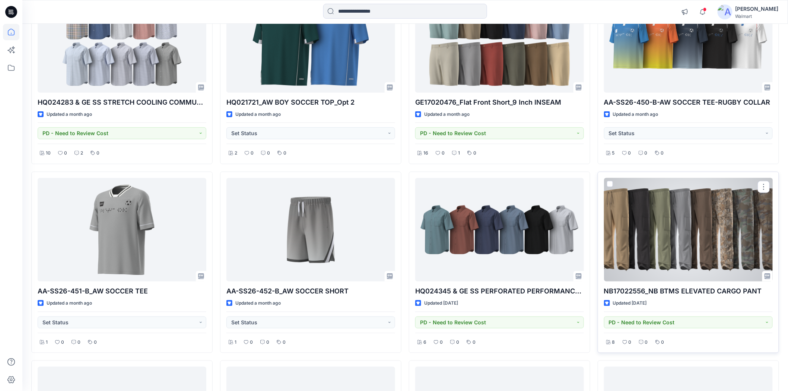  I want to click on p: 6, so click(425, 342).